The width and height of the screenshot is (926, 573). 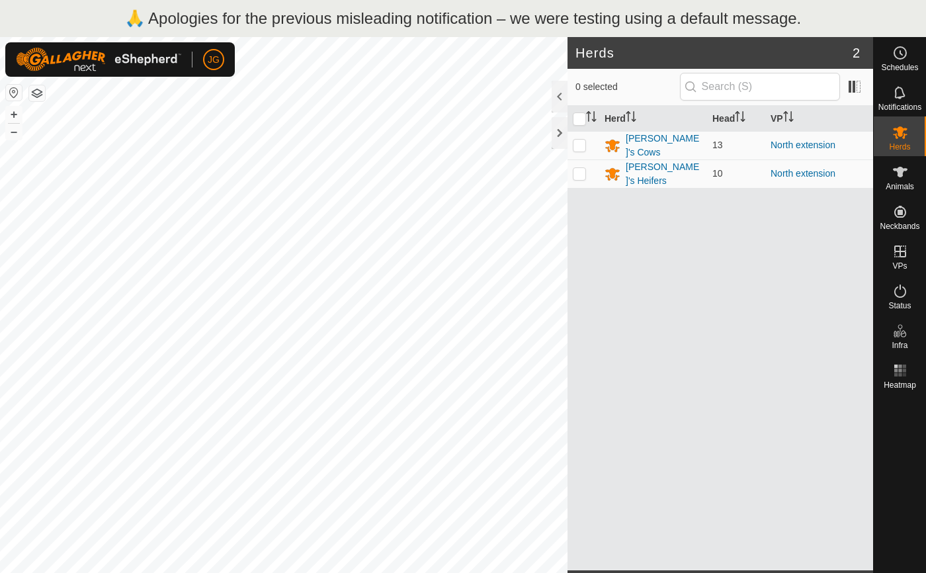 What do you see at coordinates (718, 145) in the screenshot?
I see `span: 13` at bounding box center [718, 145].